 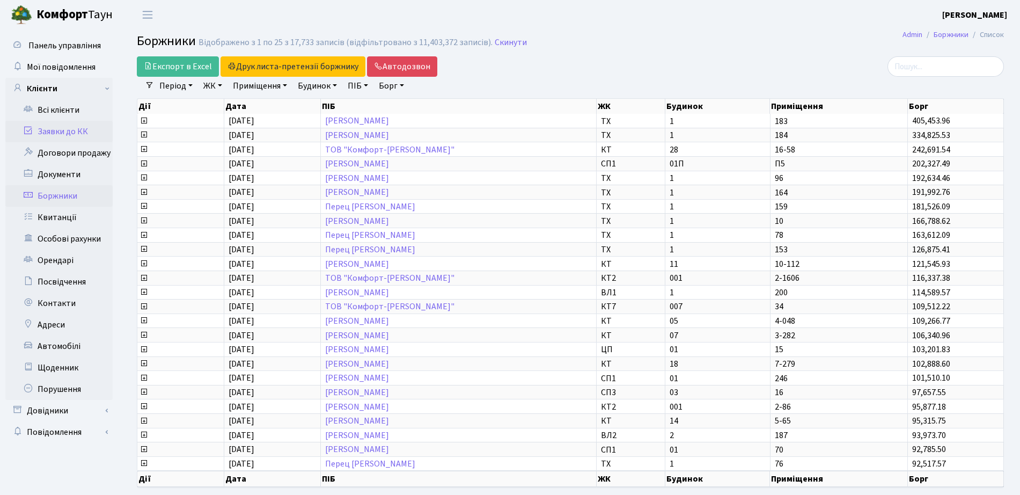 What do you see at coordinates (931, 278) in the screenshot?
I see `span: 116,337.38` at bounding box center [931, 278].